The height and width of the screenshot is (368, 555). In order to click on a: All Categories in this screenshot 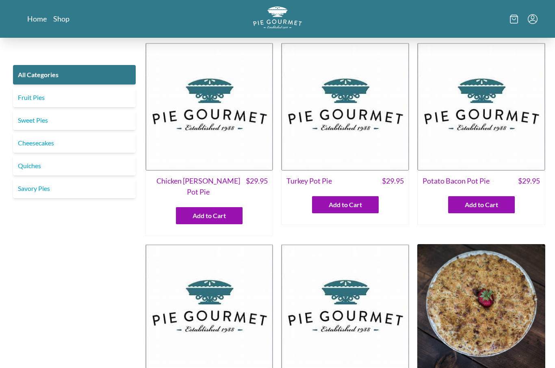, I will do `click(74, 75)`.